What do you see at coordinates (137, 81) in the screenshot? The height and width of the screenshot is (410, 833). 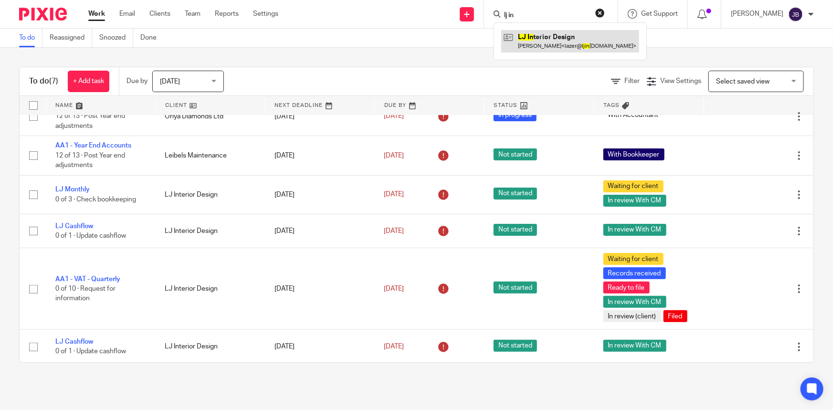 I see `p: Due by` at bounding box center [137, 81].